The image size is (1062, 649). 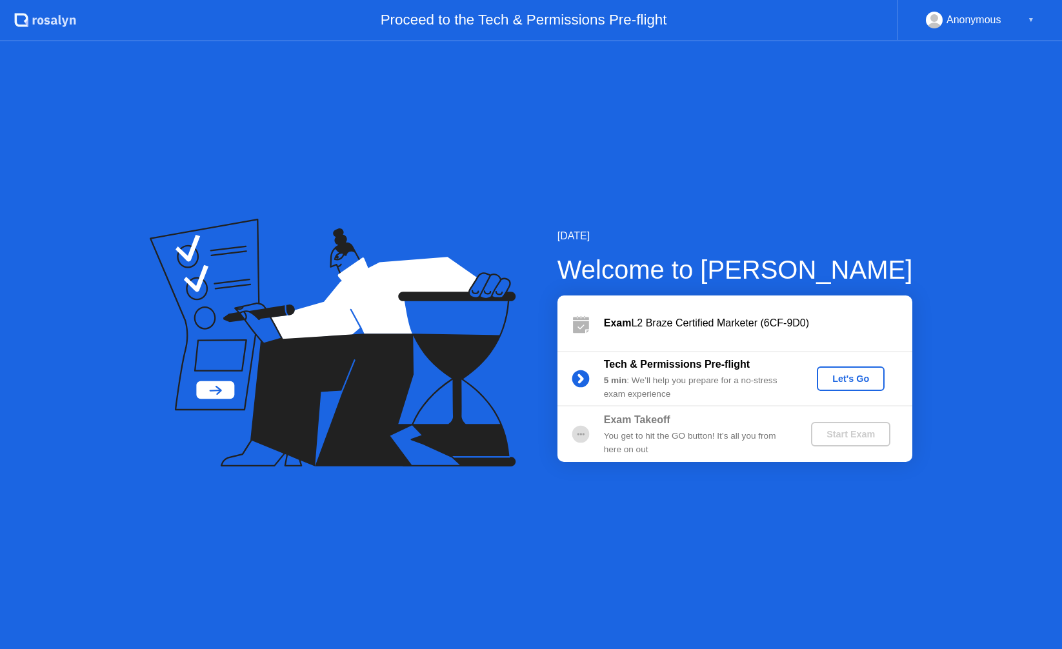 What do you see at coordinates (618, 323) in the screenshot?
I see `b: Exam` at bounding box center [618, 323].